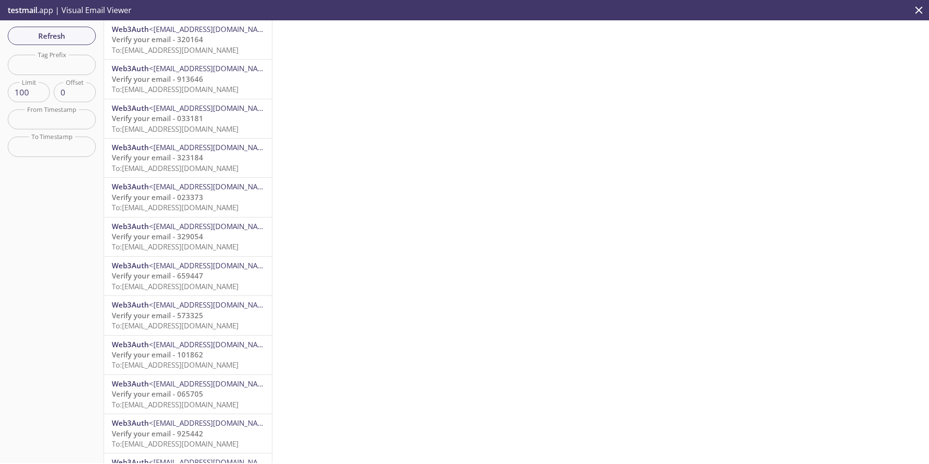 This screenshot has height=464, width=929. What do you see at coordinates (157, 157) in the screenshot?
I see `span: Verify your email - 323184` at bounding box center [157, 157].